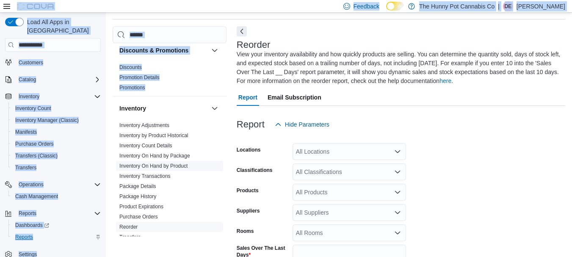 This screenshot has height=257, width=572. I want to click on p: The Hunny Pot Cannabis Co, so click(457, 6).